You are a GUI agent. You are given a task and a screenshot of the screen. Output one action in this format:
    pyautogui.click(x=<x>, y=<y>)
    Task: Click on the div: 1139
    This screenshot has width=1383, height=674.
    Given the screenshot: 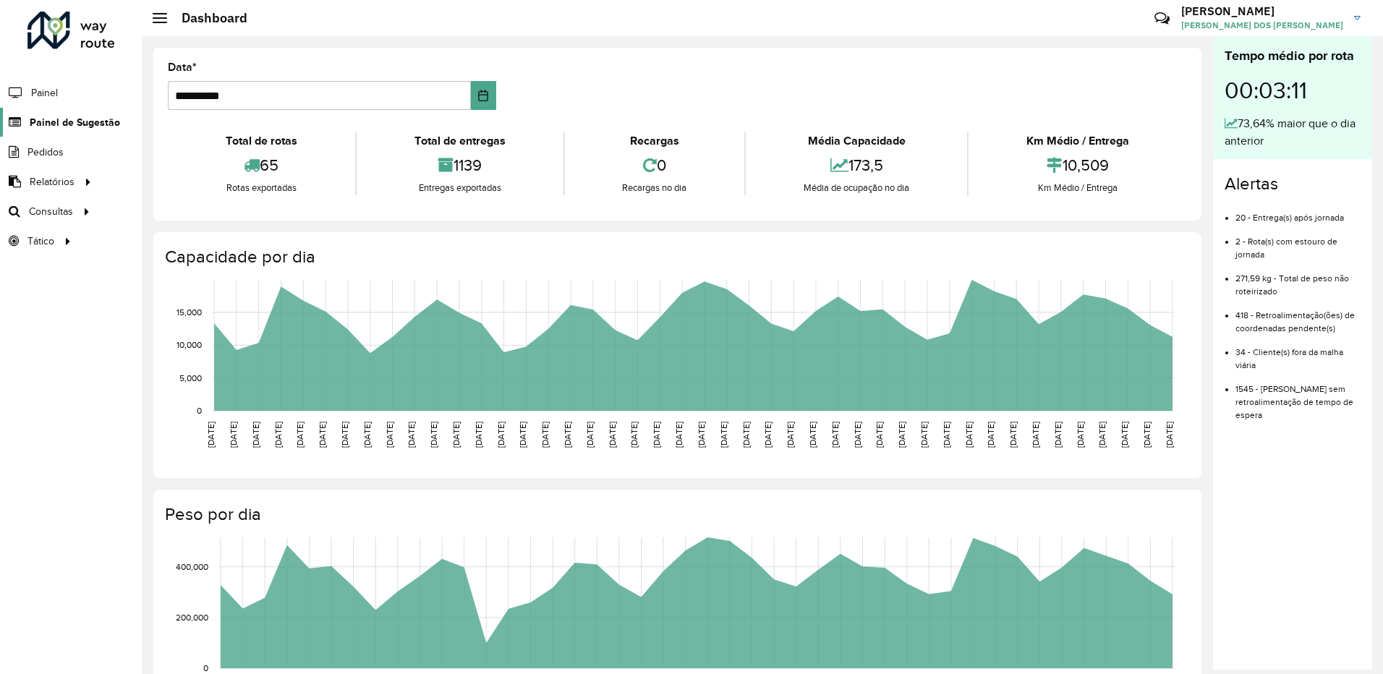 What is the action you would take?
    pyautogui.click(x=460, y=165)
    